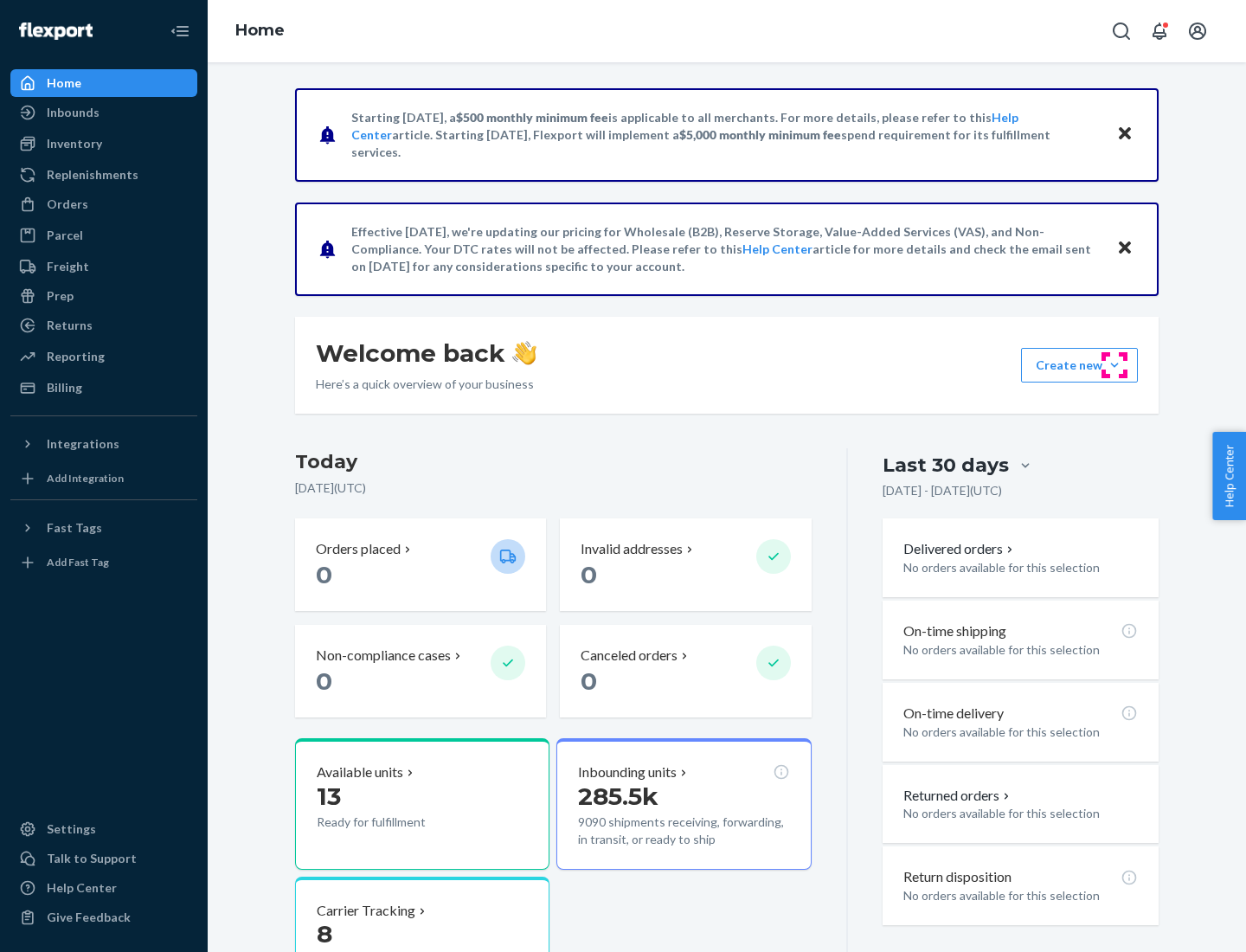  What do you see at coordinates (104, 562) in the screenshot?
I see `a: Add Fast Tag` at bounding box center [104, 562].